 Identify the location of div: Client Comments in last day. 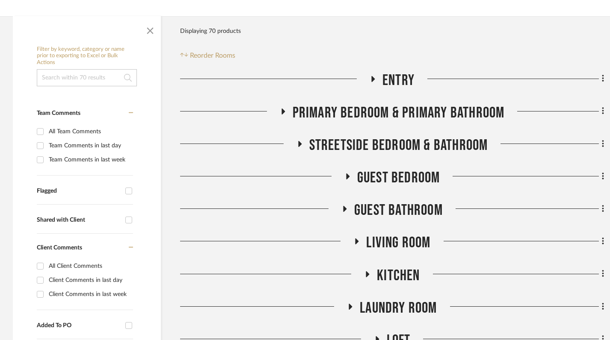
(90, 281).